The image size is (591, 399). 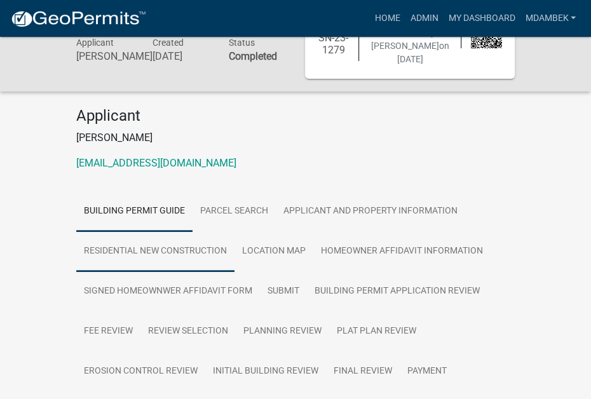 What do you see at coordinates (363, 372) in the screenshot?
I see `a: Final Review` at bounding box center [363, 372].